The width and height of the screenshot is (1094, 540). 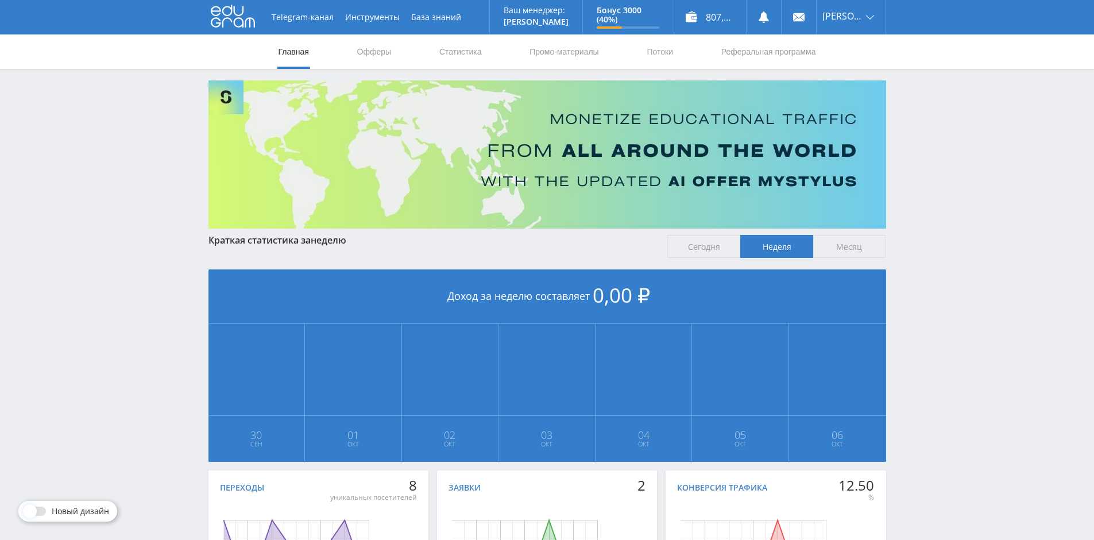 I want to click on span: 03, so click(x=547, y=435).